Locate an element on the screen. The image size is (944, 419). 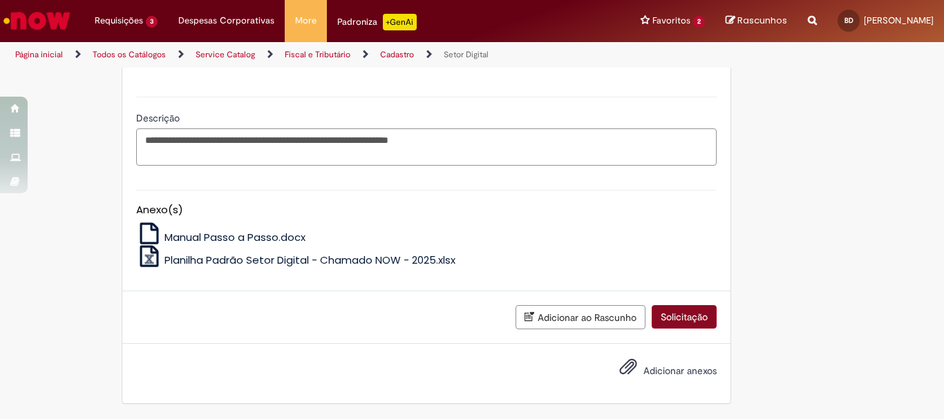
a: Rascunhos is located at coordinates (756, 21).